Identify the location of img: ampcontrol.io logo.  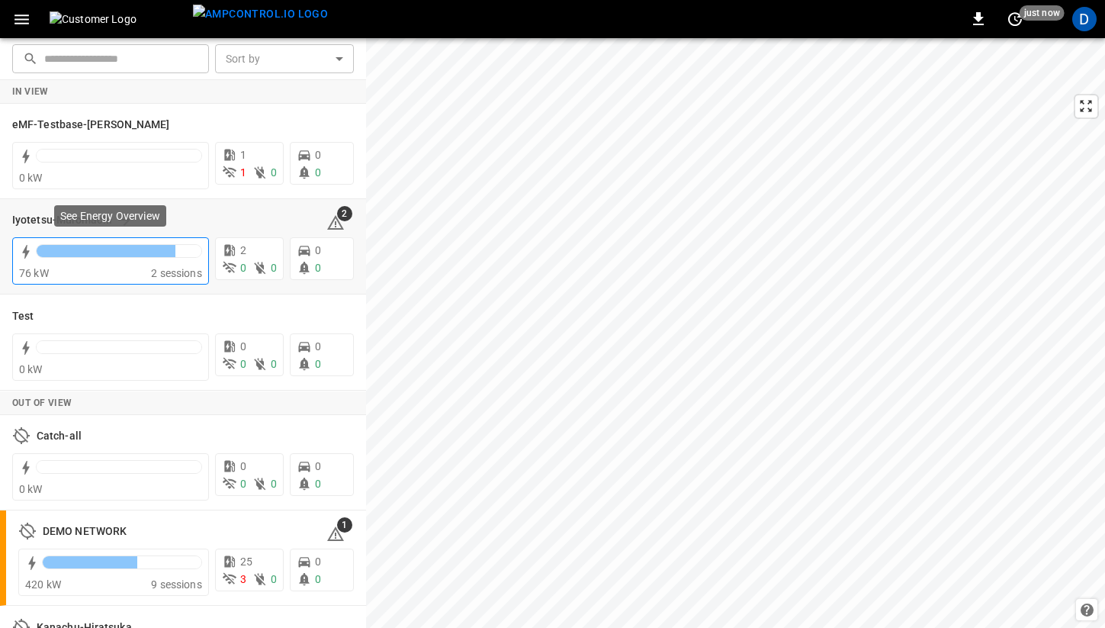
(260, 14).